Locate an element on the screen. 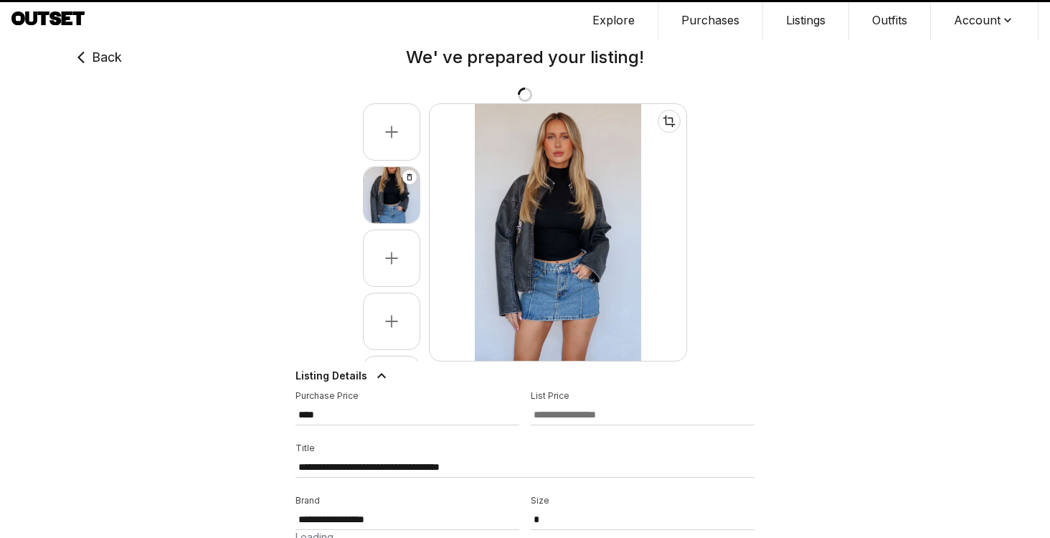 Image resolution: width=1050 pixels, height=538 pixels. img: Main Product Image is located at coordinates (558, 232).